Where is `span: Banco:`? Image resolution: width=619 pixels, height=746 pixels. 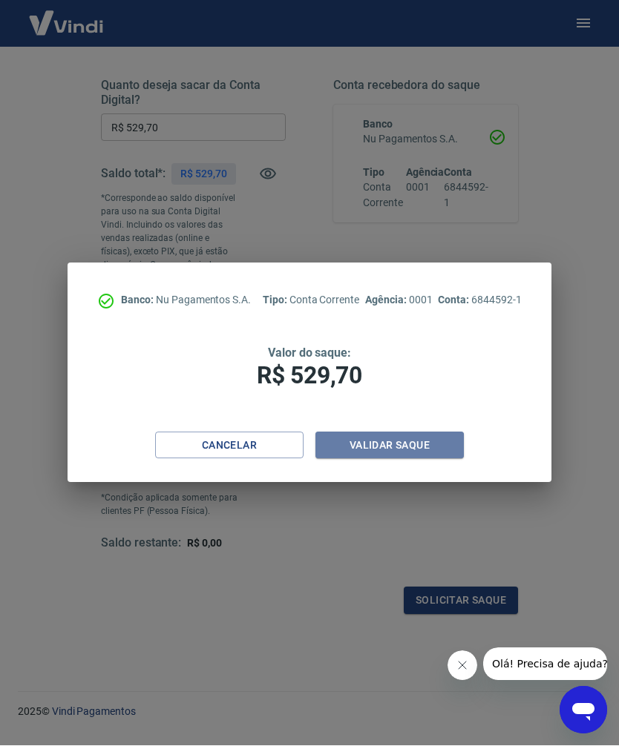
span: Banco: is located at coordinates (138, 300).